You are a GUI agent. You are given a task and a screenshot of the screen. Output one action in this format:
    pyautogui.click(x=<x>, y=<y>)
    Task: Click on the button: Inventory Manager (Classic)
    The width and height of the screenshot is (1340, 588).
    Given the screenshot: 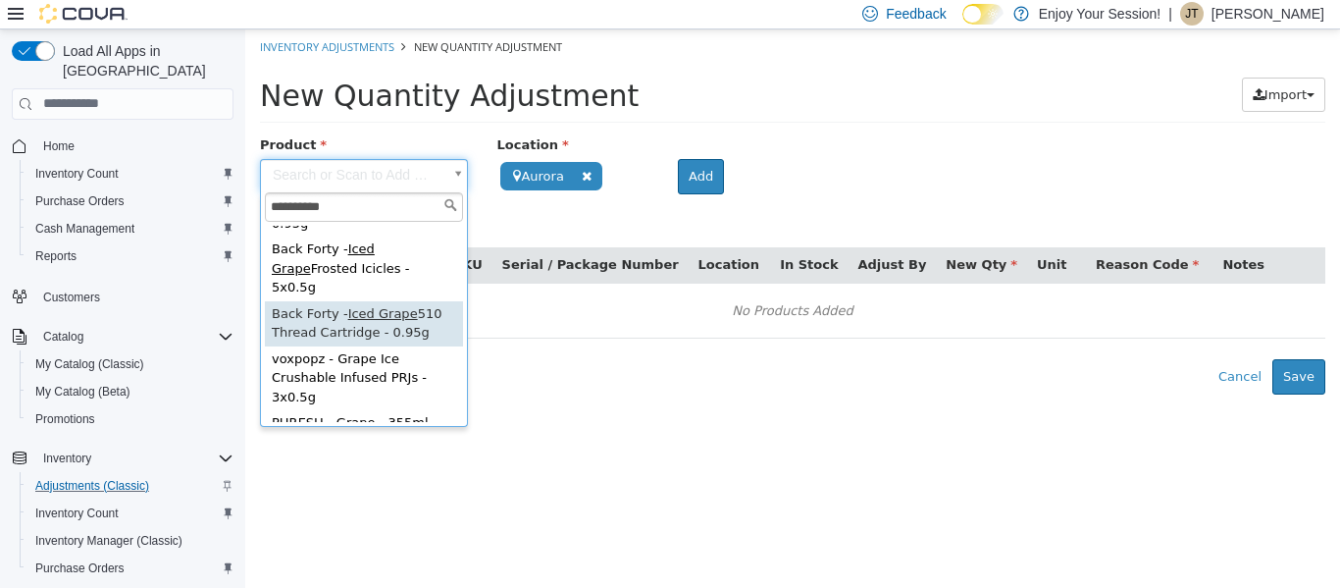 What is the action you would take?
    pyautogui.click(x=130, y=540)
    